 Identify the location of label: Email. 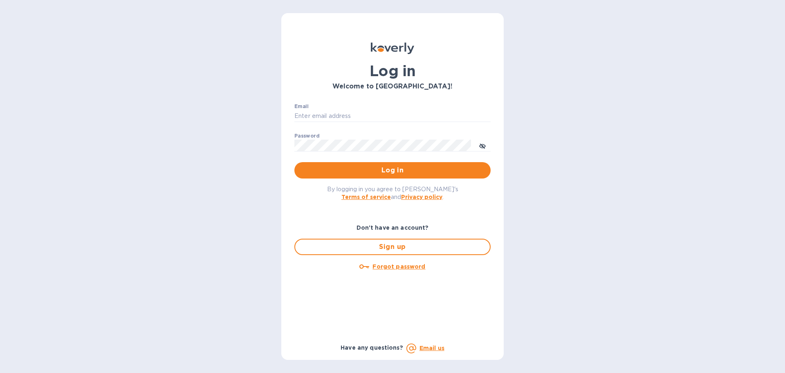
(301, 106).